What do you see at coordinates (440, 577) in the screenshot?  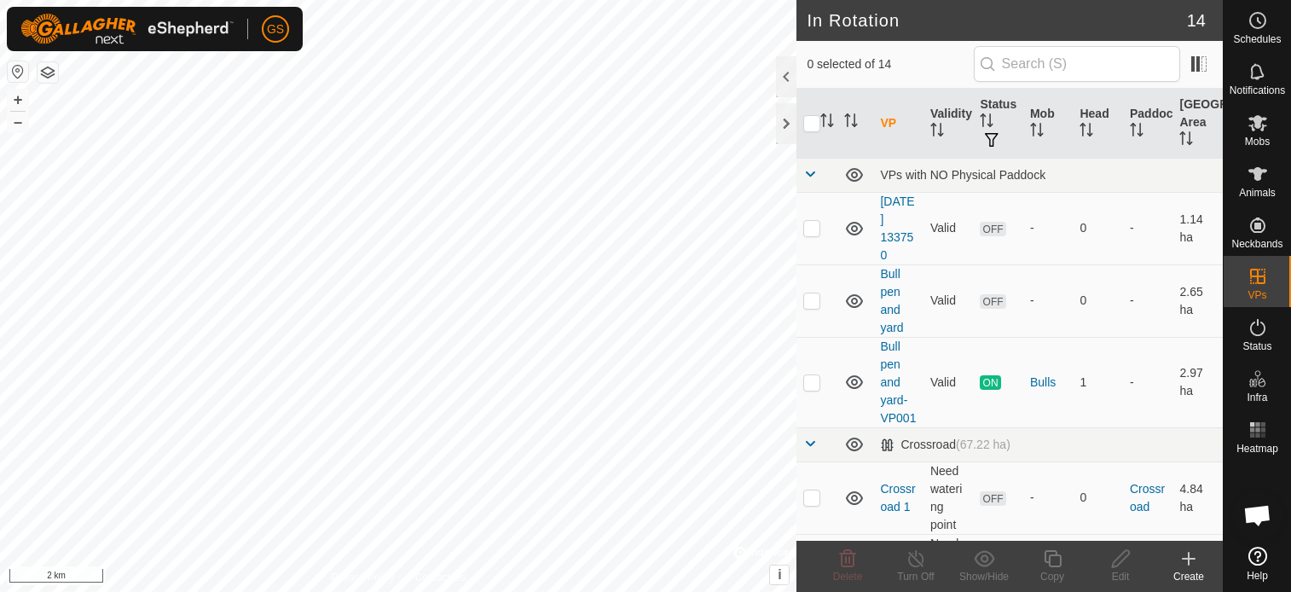 I see `a: Contact Us` at bounding box center [440, 577].